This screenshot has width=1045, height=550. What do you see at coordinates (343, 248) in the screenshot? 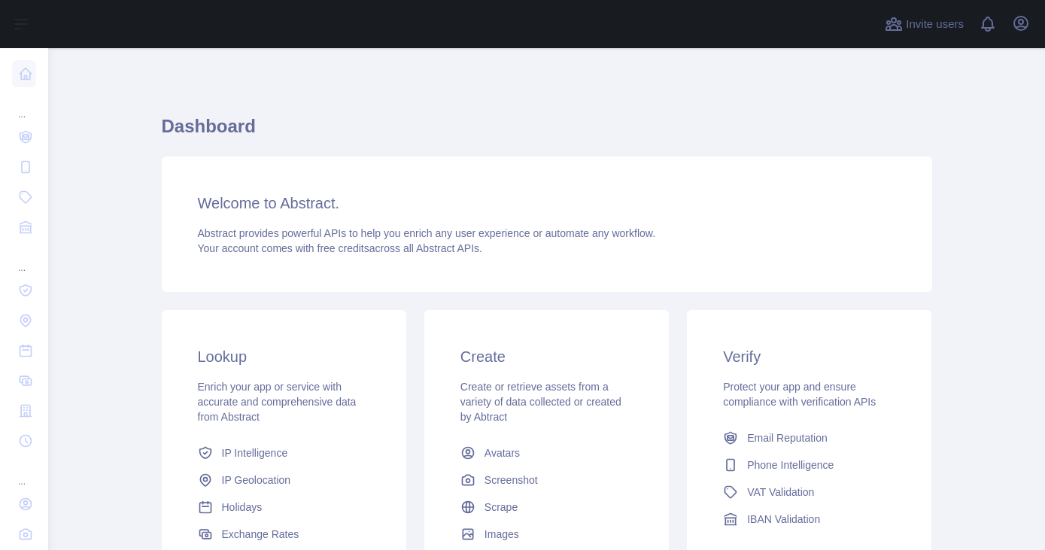
I see `span: free credits` at bounding box center [343, 248].